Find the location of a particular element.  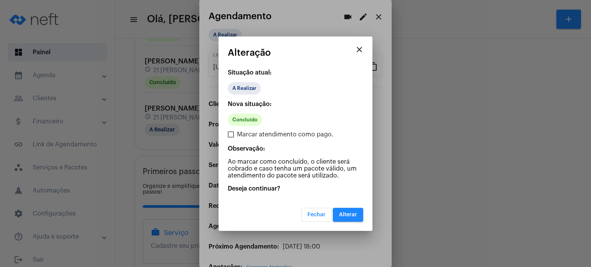

button: Alterar is located at coordinates (348, 215).